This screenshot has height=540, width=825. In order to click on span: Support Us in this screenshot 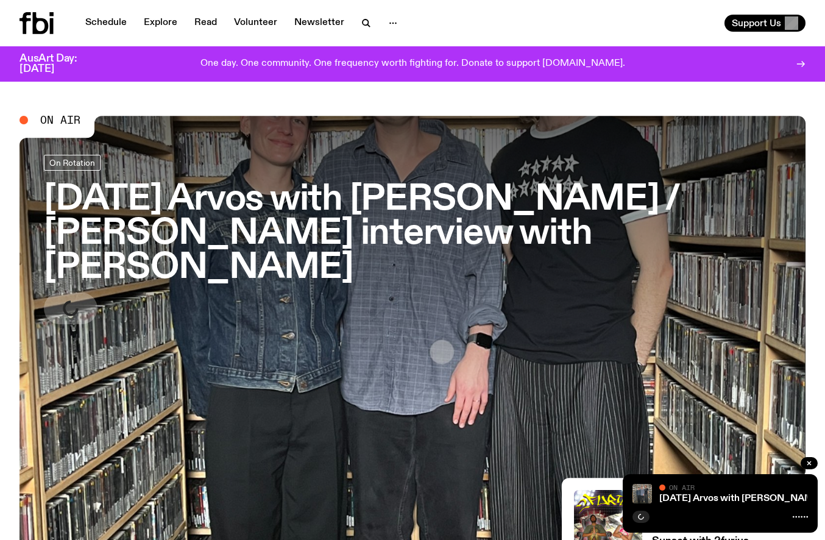, I will do `click(756, 23)`.